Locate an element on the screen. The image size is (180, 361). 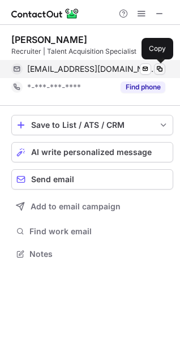
button: Add to email campaign is located at coordinates (92, 207).